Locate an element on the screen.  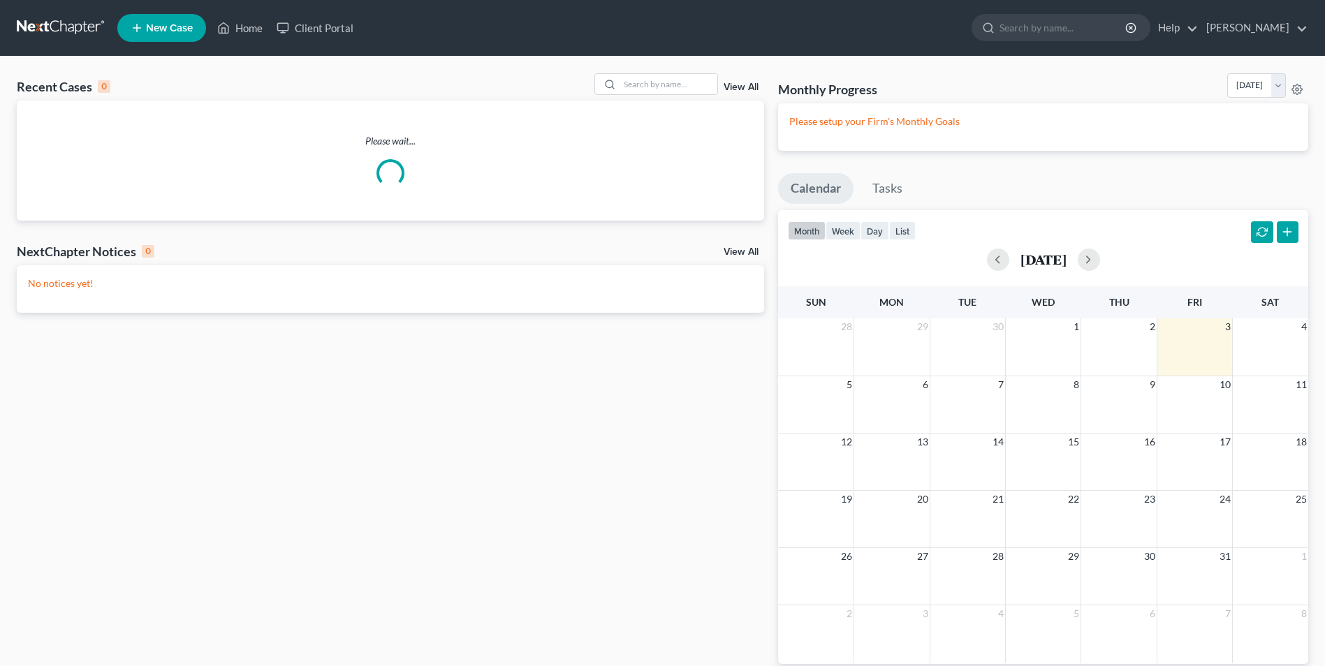
span: Mon is located at coordinates (891, 302).